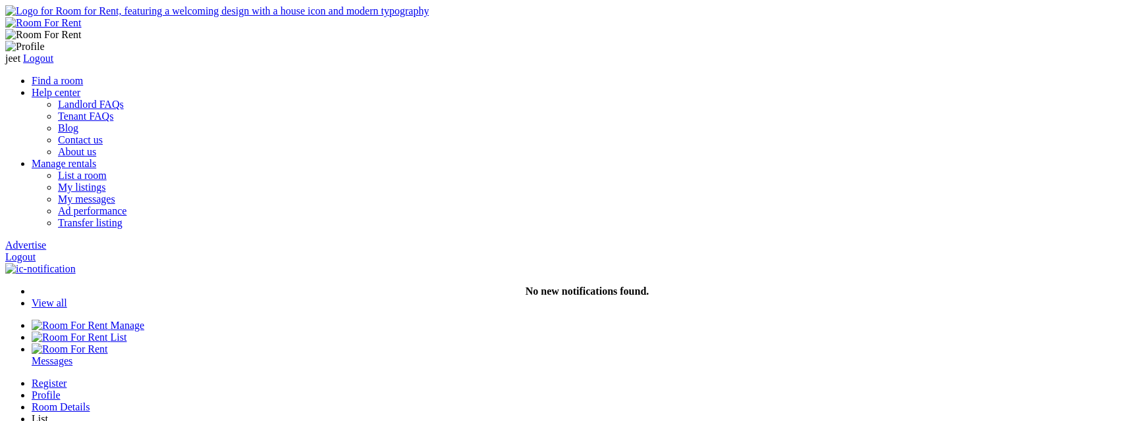  Describe the element at coordinates (80, 140) in the screenshot. I see `a: Contact us` at that location.